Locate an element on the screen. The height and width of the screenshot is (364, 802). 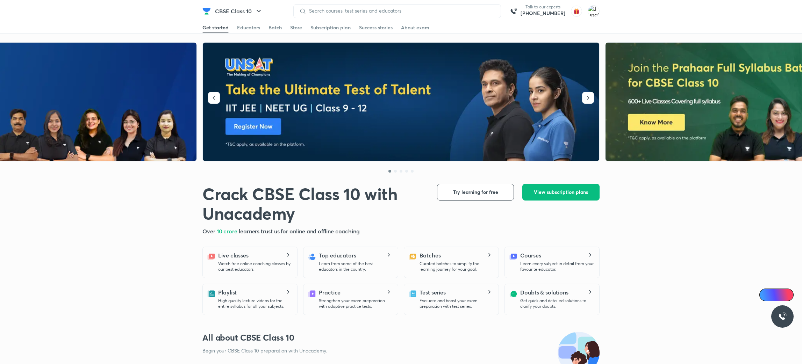
a: Subscription plan is located at coordinates (330, 28).